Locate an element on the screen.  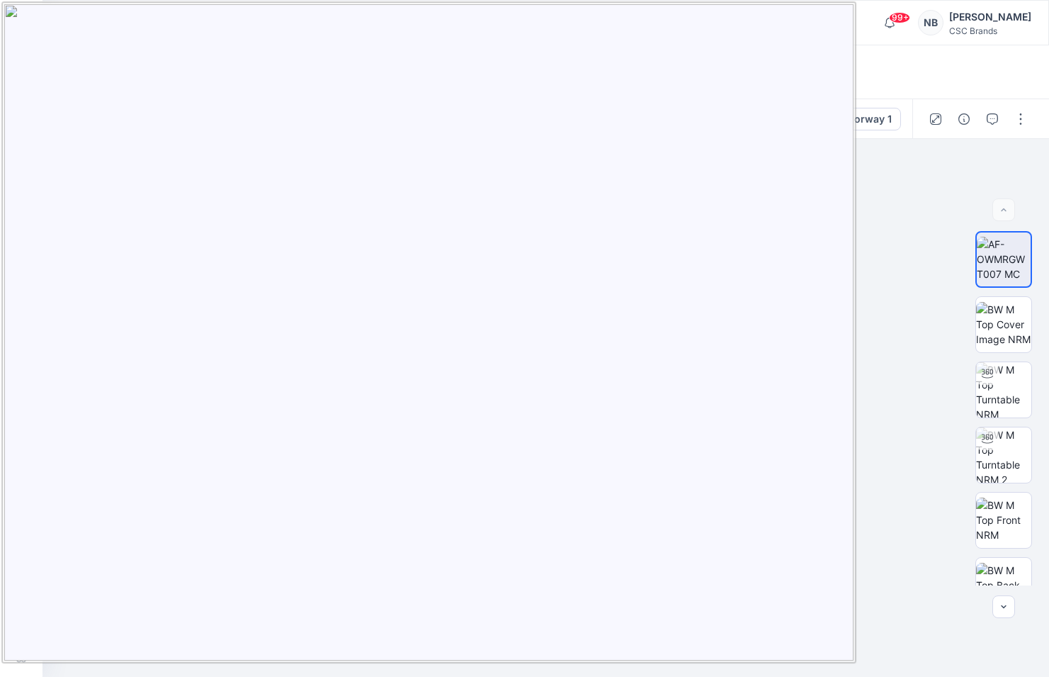
div: Colorway 1 is located at coordinates (865, 119).